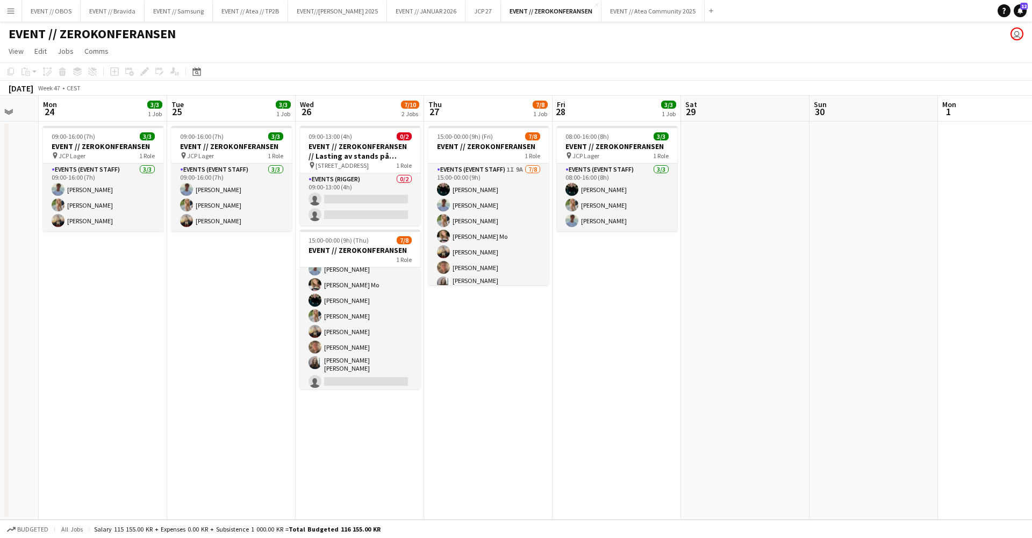 The height and width of the screenshot is (538, 1032). I want to click on span: 12, so click(1024, 6).